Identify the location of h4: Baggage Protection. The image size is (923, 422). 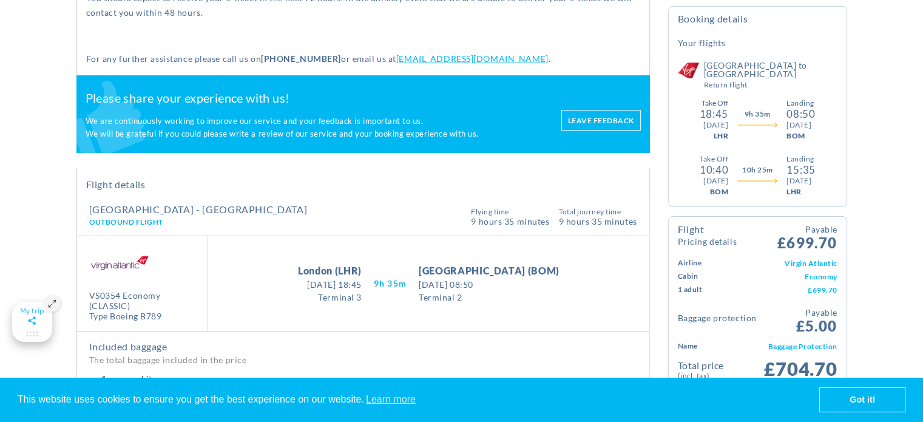
(717, 318).